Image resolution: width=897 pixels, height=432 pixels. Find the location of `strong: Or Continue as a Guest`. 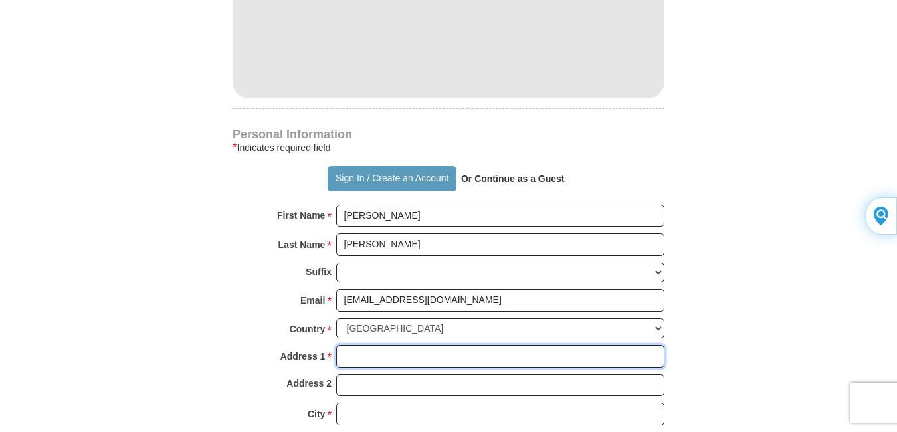

strong: Or Continue as a Guest is located at coordinates (513, 179).